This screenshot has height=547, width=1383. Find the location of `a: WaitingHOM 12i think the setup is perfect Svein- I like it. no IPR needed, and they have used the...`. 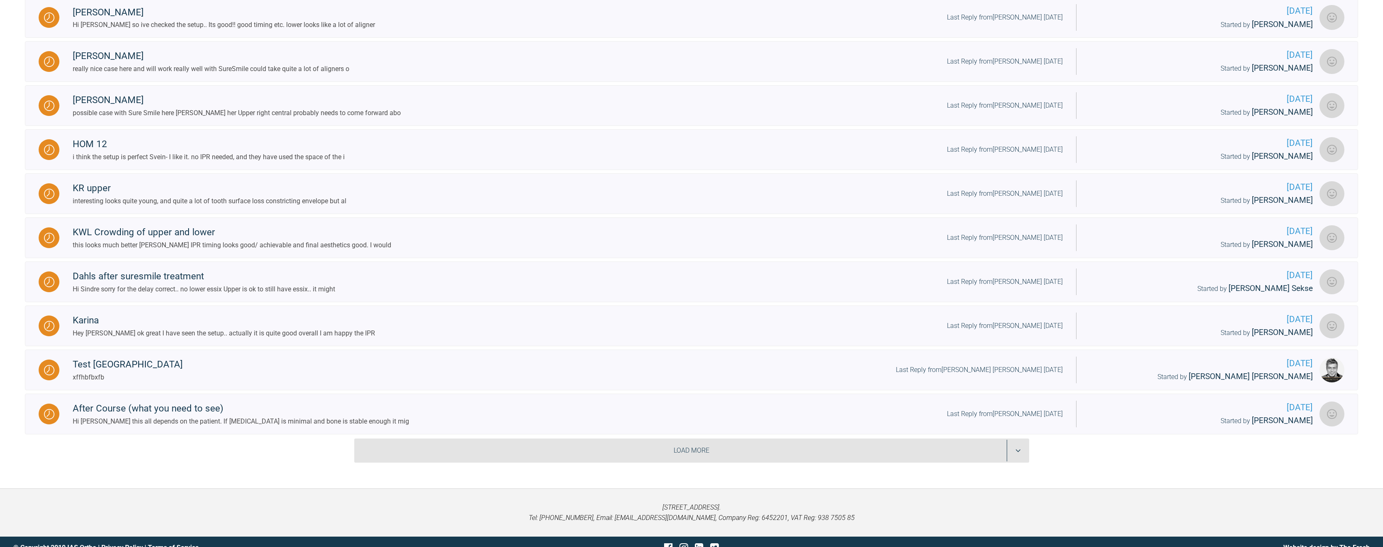

a: WaitingHOM 12i think the setup is perfect Svein- I like it. no IPR needed, and they have used the... is located at coordinates (692, 150).